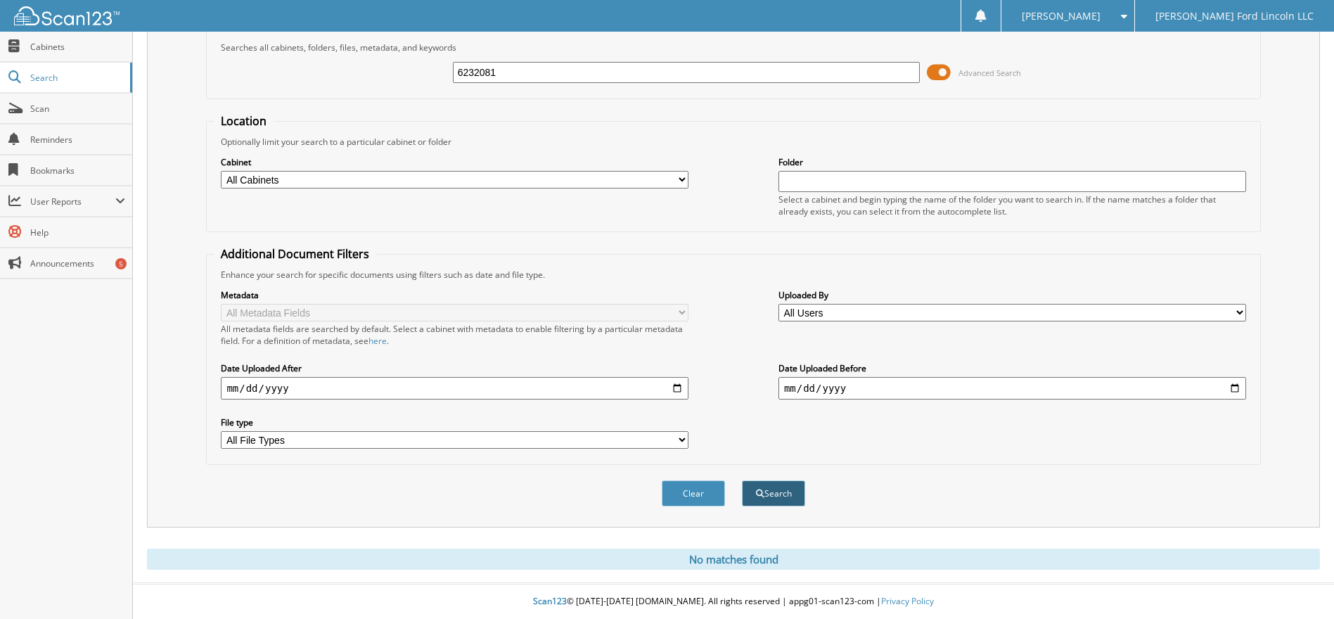 The image size is (1334, 619). I want to click on legend: Location, so click(243, 121).